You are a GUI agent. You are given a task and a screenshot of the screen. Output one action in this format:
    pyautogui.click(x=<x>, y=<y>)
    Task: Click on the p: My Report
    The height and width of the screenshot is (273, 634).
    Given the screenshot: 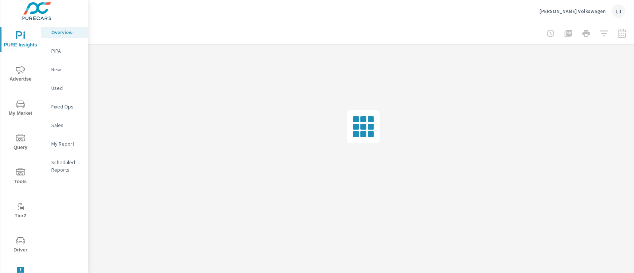 What is the action you would take?
    pyautogui.click(x=66, y=144)
    